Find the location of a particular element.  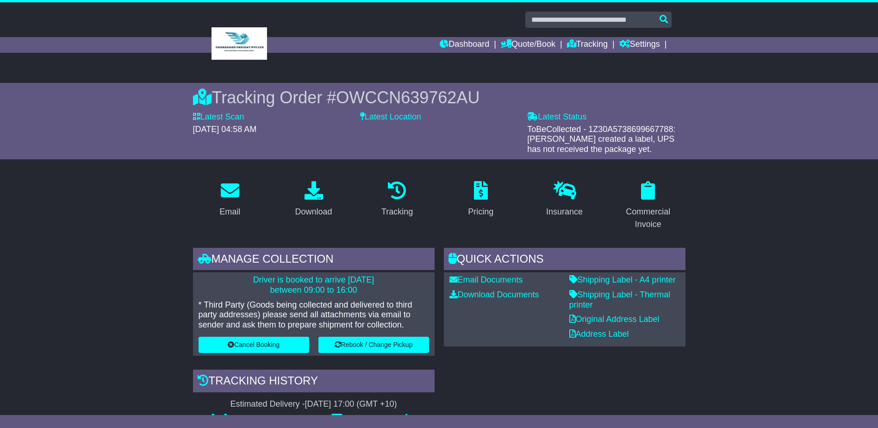

a: Email is located at coordinates (230, 200).